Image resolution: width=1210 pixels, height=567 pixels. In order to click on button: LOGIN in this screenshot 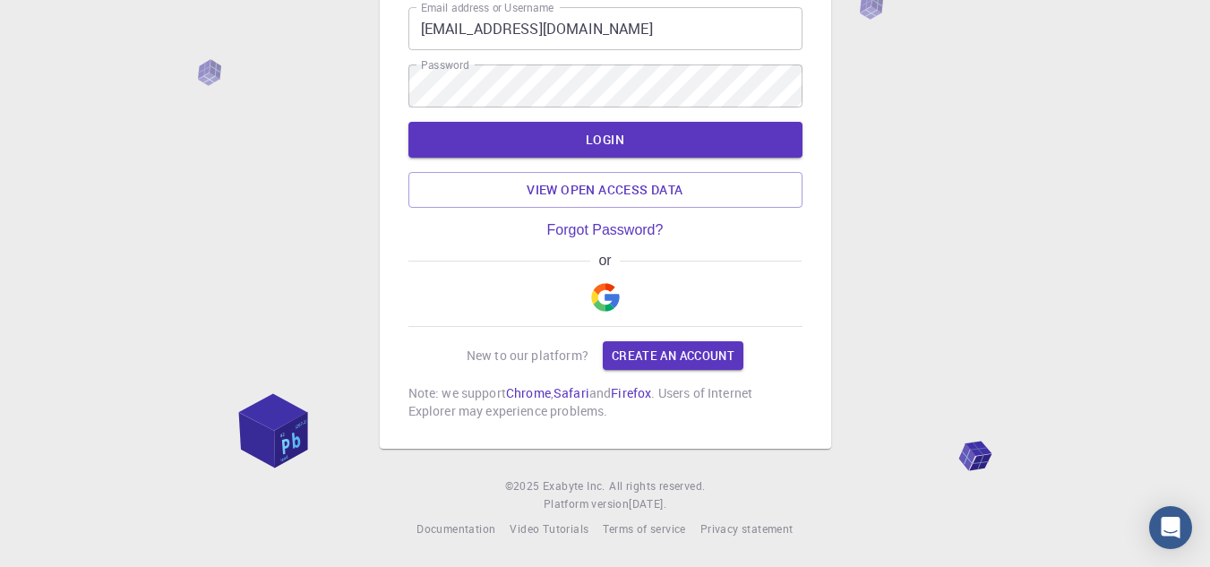, I will do `click(606, 140)`.